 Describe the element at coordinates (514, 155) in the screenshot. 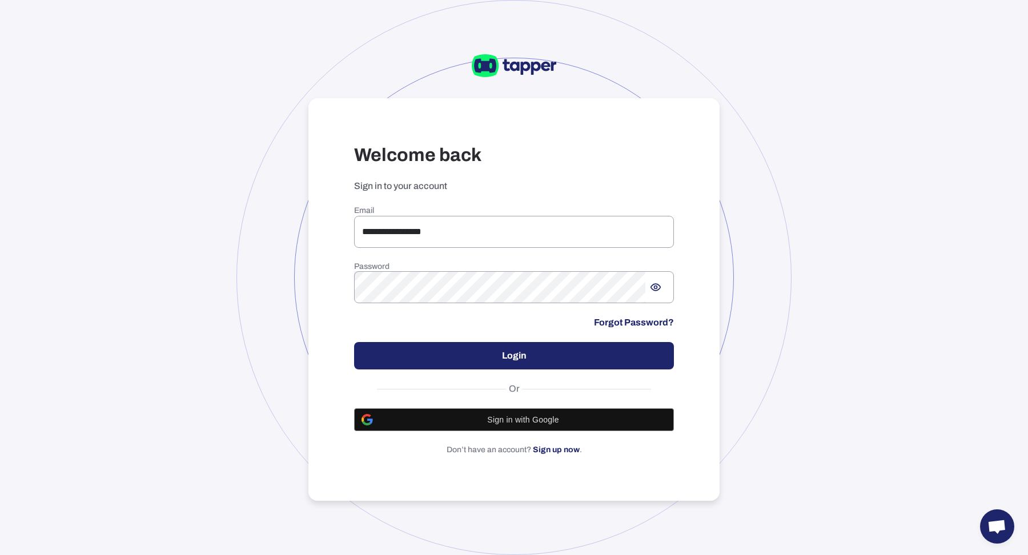

I see `h3: Welcome back` at that location.